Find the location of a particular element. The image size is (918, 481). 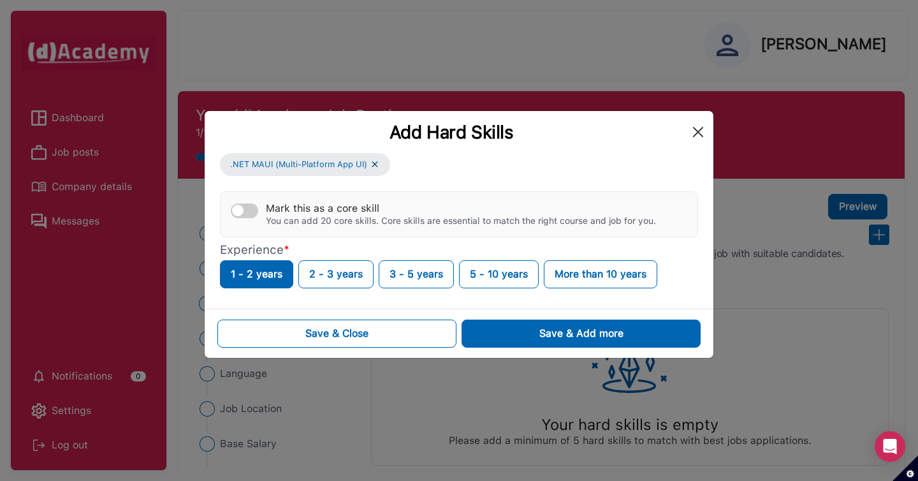

div: Save & Add more is located at coordinates (582, 334).